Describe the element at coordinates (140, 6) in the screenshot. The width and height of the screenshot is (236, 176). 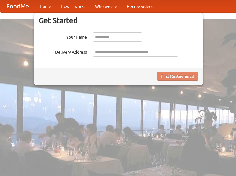
I see `a: Recipe videos` at that location.